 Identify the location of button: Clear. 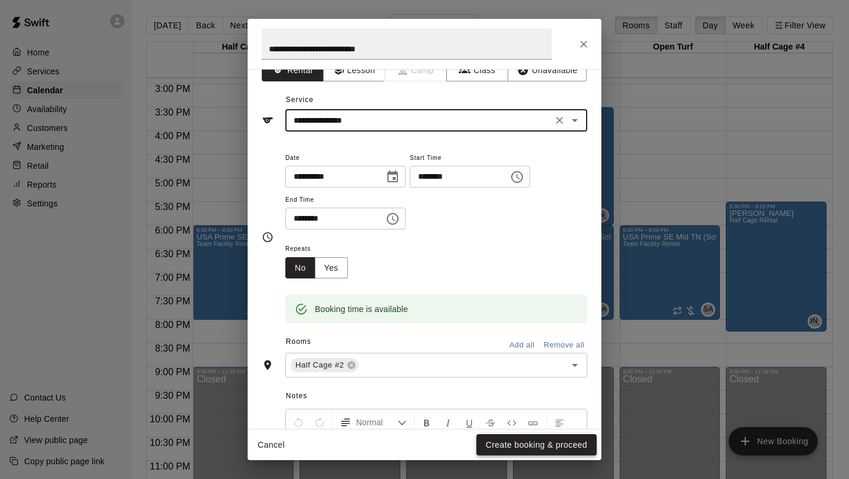
(560, 120).